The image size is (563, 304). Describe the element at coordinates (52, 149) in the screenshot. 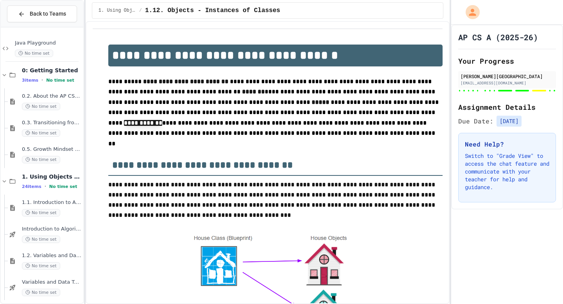

I see `span: 0.5. Growth Mindset and Pair Programming` at that location.